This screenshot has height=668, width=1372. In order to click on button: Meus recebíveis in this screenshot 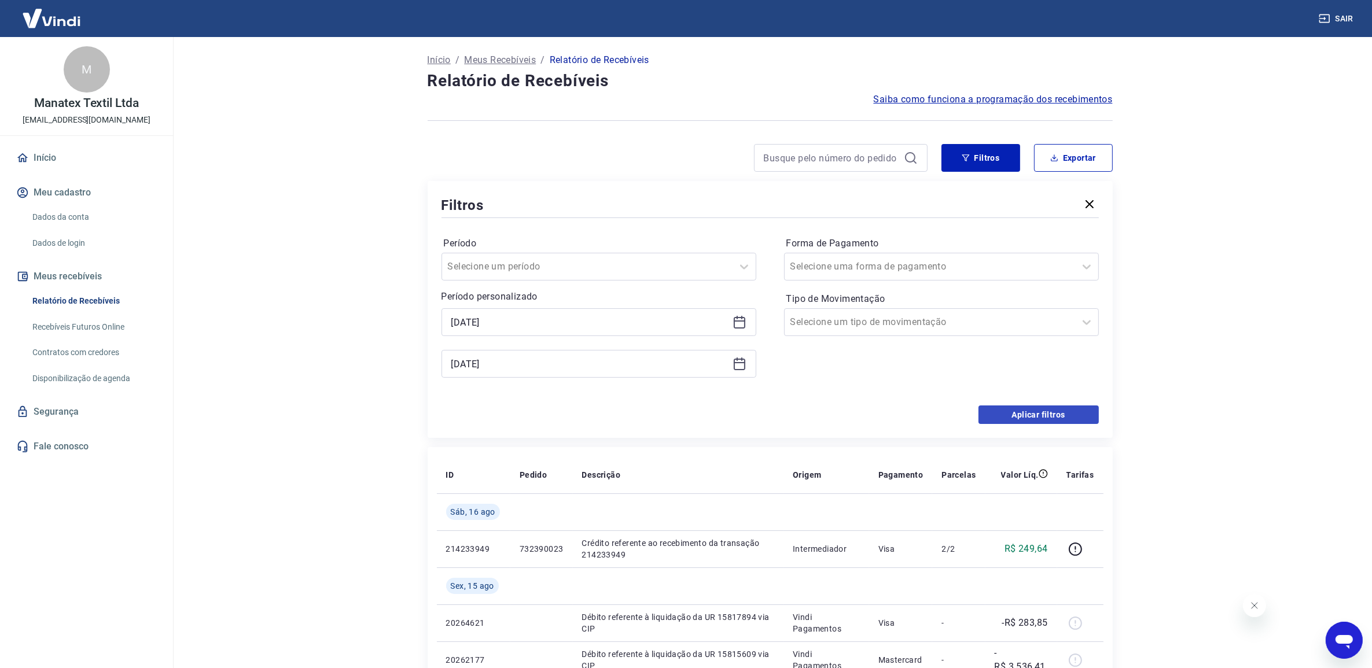, I will do `click(86, 277)`.